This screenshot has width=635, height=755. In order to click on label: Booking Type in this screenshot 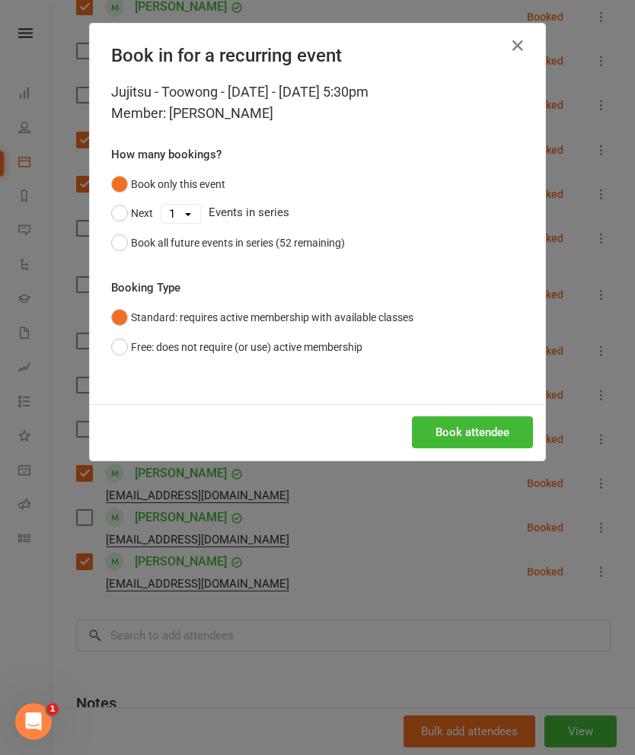, I will do `click(145, 288)`.